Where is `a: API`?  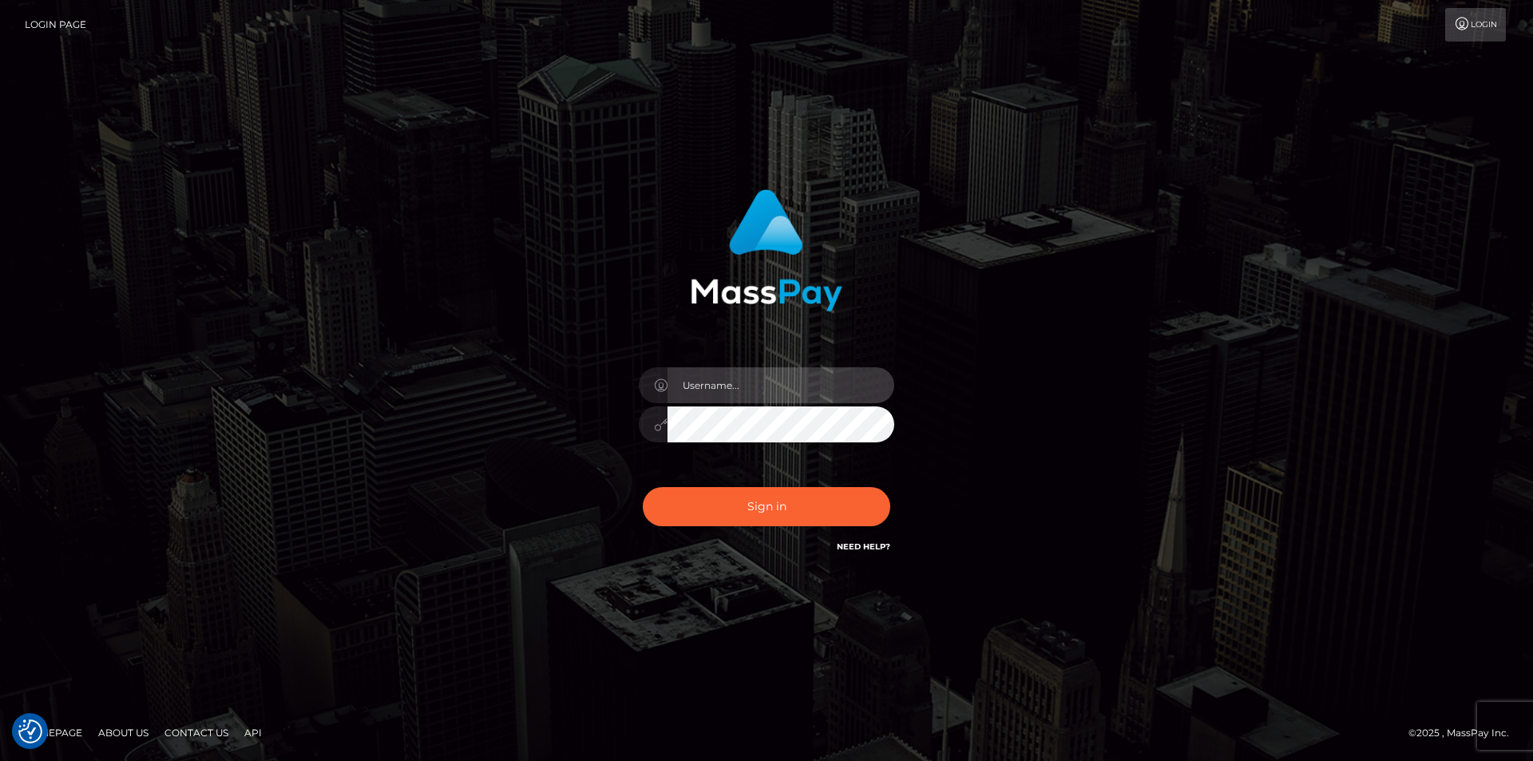 a: API is located at coordinates (253, 732).